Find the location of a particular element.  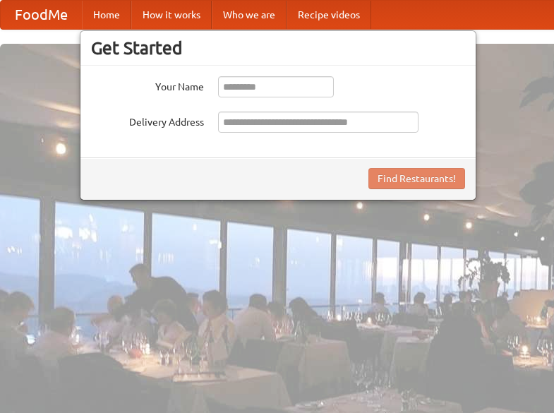

a: Home is located at coordinates (107, 15).